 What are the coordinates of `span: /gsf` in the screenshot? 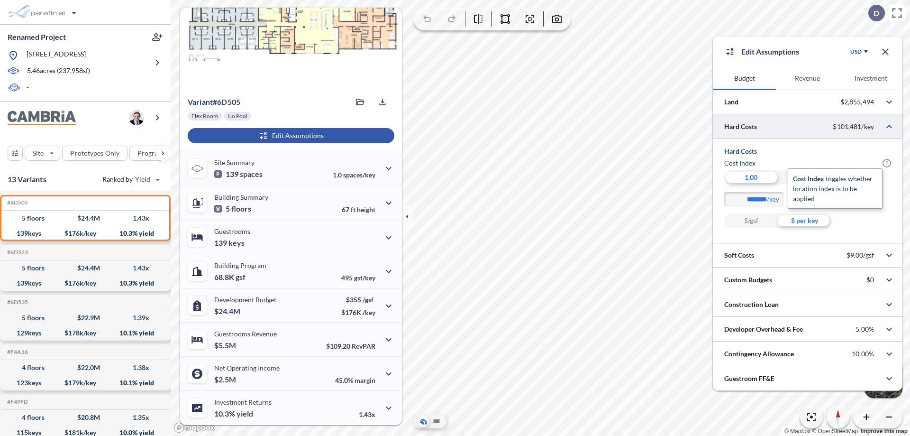 It's located at (368, 299).